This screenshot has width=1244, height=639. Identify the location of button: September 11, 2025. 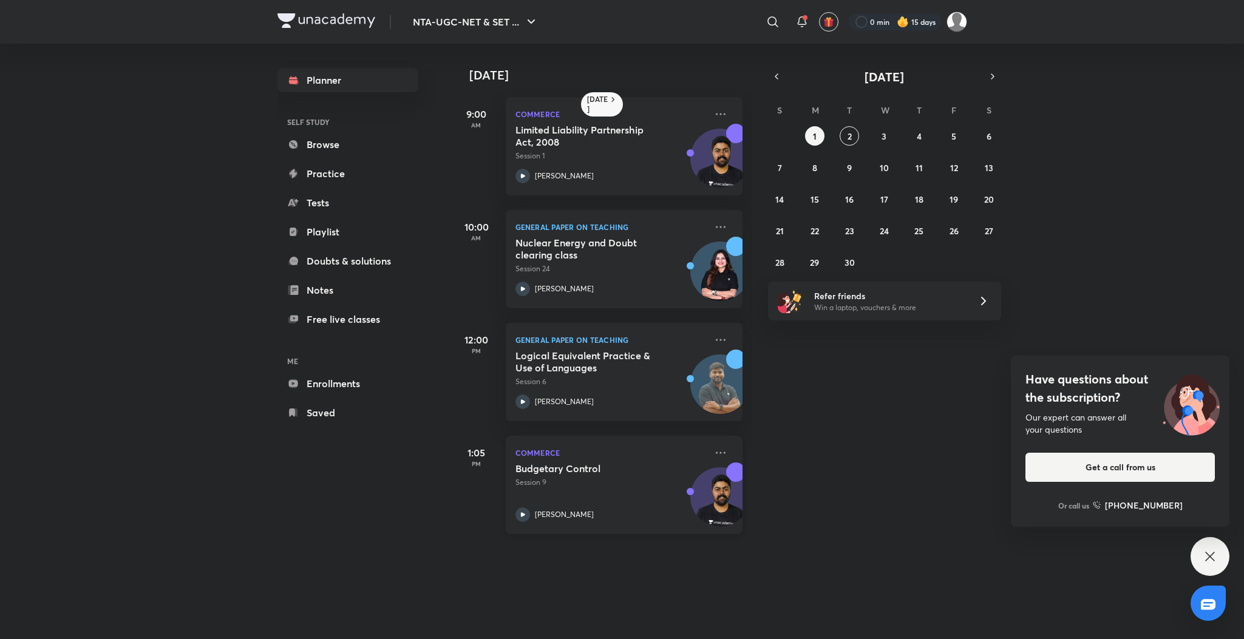
(919, 168).